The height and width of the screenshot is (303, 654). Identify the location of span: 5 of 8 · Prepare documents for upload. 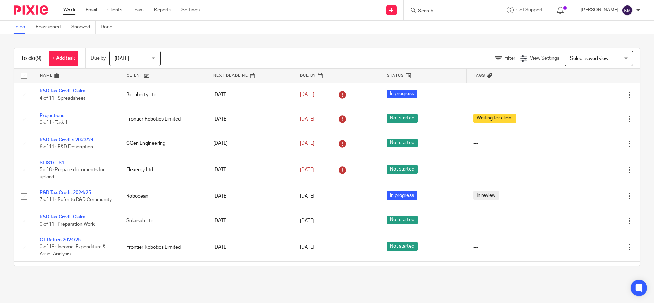
(72, 173).